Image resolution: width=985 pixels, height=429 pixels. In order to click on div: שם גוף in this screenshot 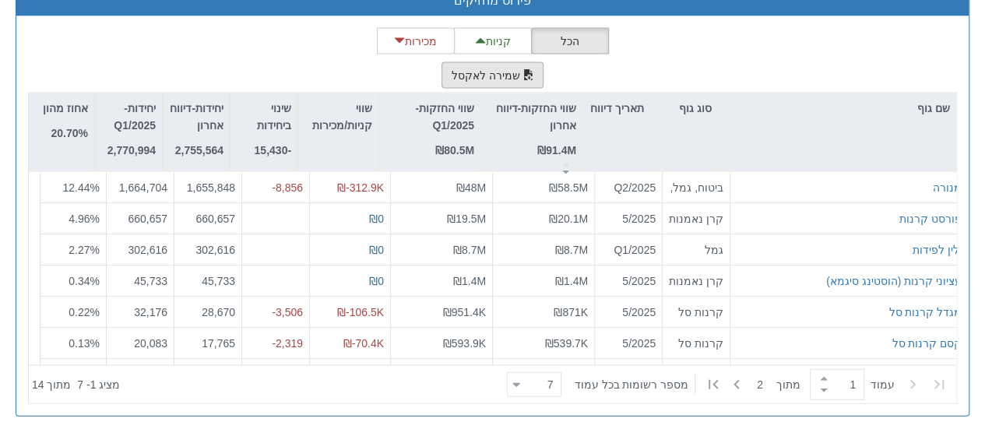, I will do `click(837, 108)`.